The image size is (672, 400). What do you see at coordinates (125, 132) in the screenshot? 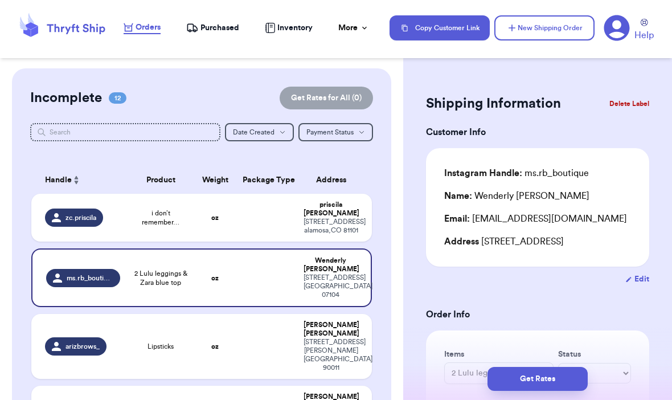
I see `input: Search` at bounding box center [125, 132].